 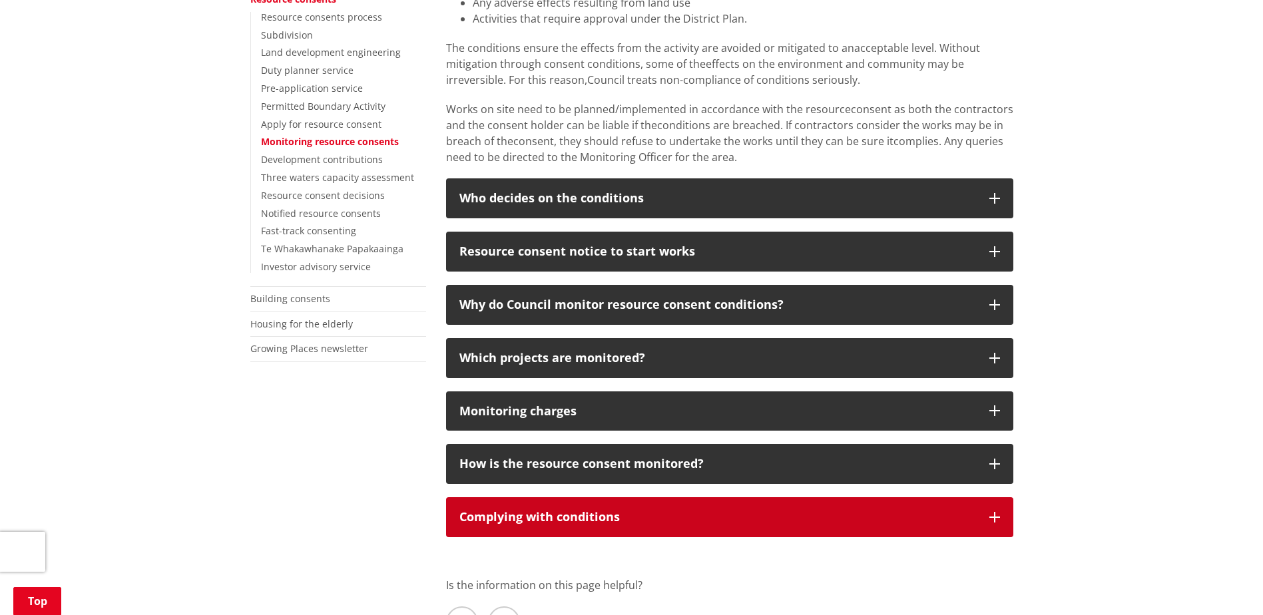 I want to click on a: Duty planner service, so click(x=307, y=70).